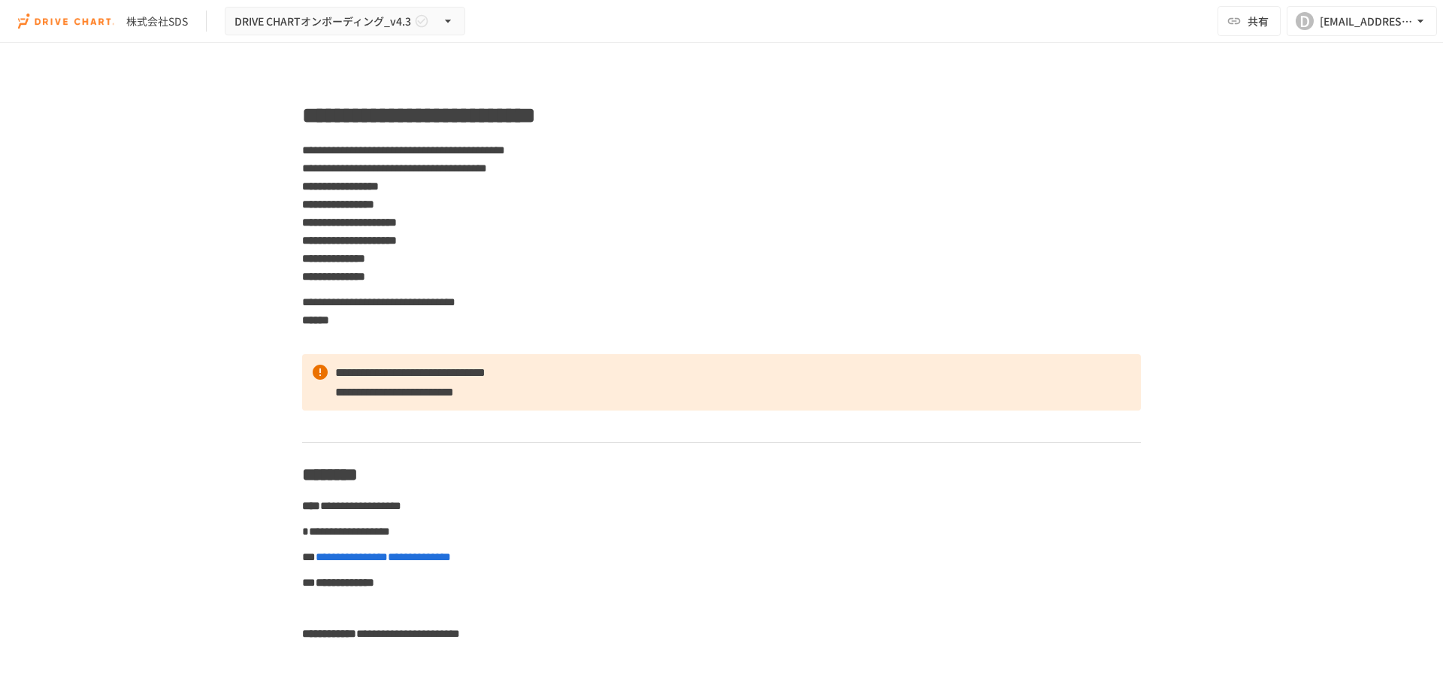 The height and width of the screenshot is (685, 1443). I want to click on img: i9VDDS9JuLRLX3JIUyK59LcYp6Y9cayLPHs4hOxMB9W, so click(66, 21).